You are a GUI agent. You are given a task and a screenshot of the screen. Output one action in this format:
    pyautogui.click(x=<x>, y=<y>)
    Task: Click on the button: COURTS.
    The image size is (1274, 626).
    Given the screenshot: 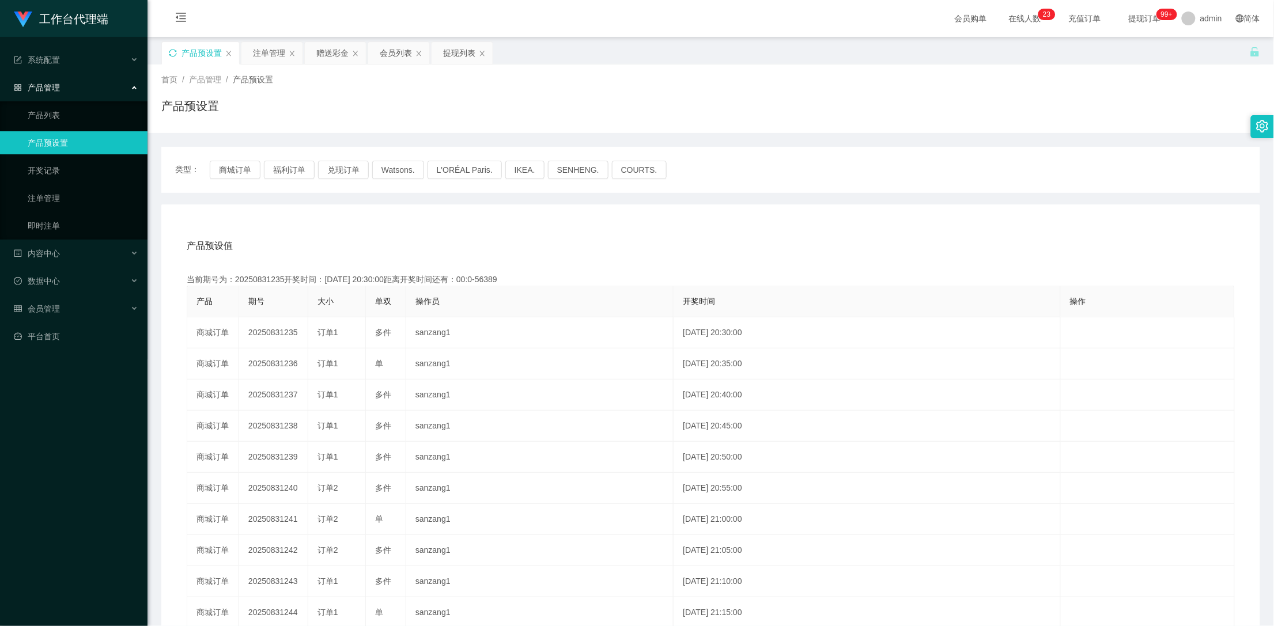 What is the action you would take?
    pyautogui.click(x=639, y=170)
    